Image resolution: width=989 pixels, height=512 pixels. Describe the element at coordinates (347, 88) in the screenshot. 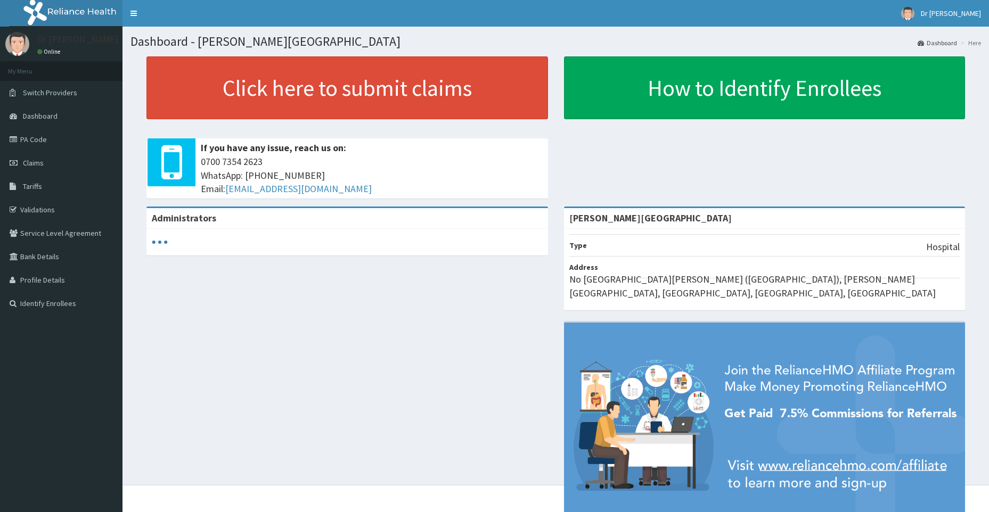

I see `a: Click here to submit claims` at that location.